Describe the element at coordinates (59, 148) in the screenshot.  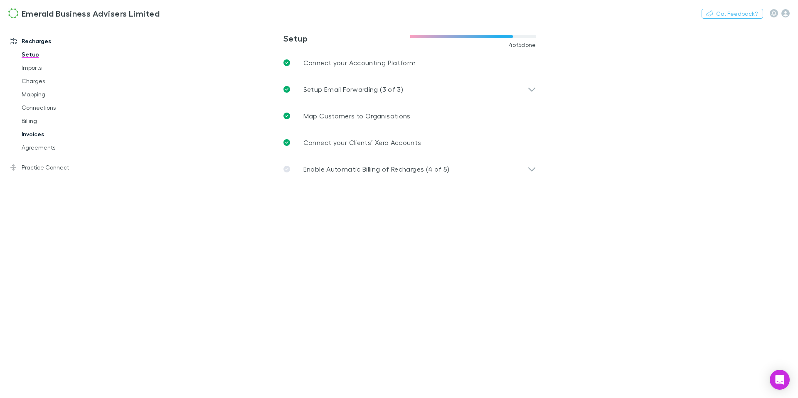
I see `a: Agreements` at that location.